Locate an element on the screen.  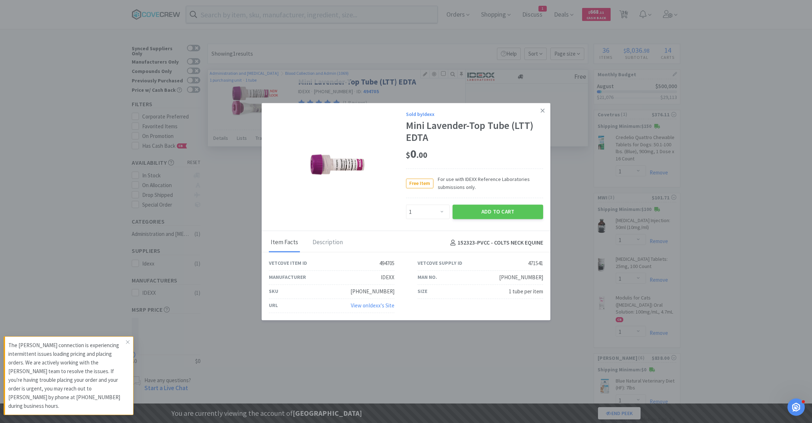
h4: 152323 - PVCC - COLTS NECK EQUINE is located at coordinates (495, 243).